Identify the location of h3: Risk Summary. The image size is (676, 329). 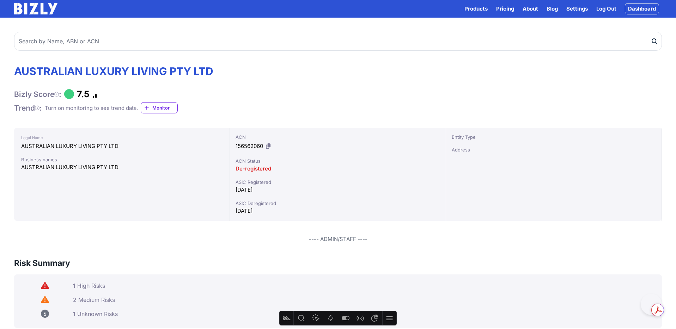
(42, 263).